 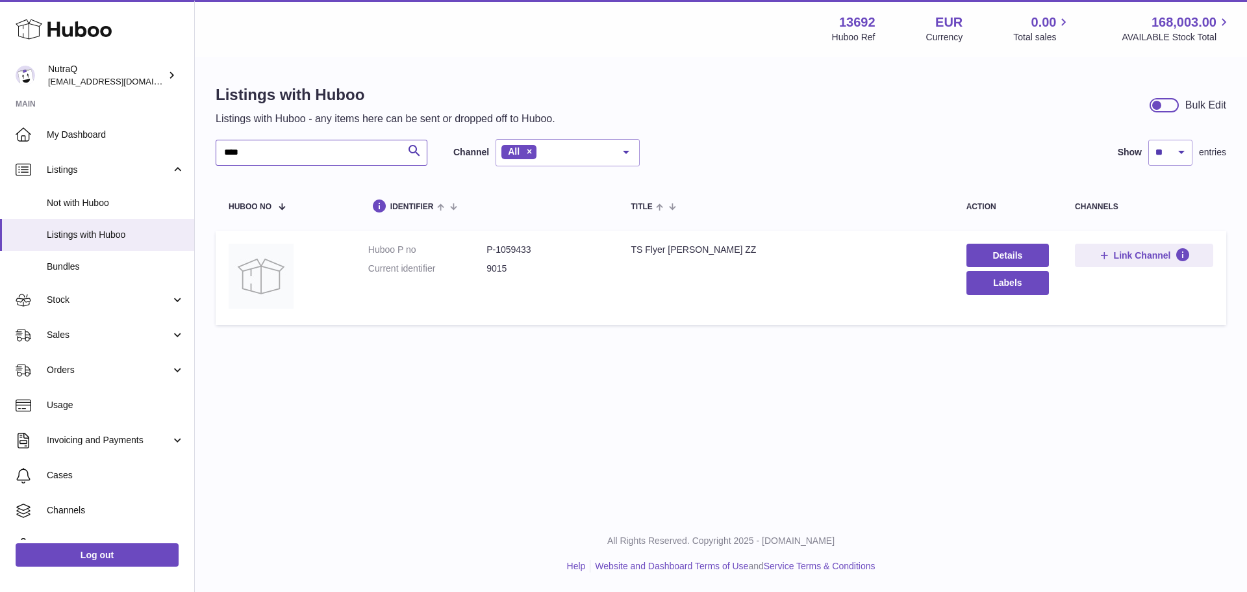 I want to click on span: Usage, so click(x=116, y=405).